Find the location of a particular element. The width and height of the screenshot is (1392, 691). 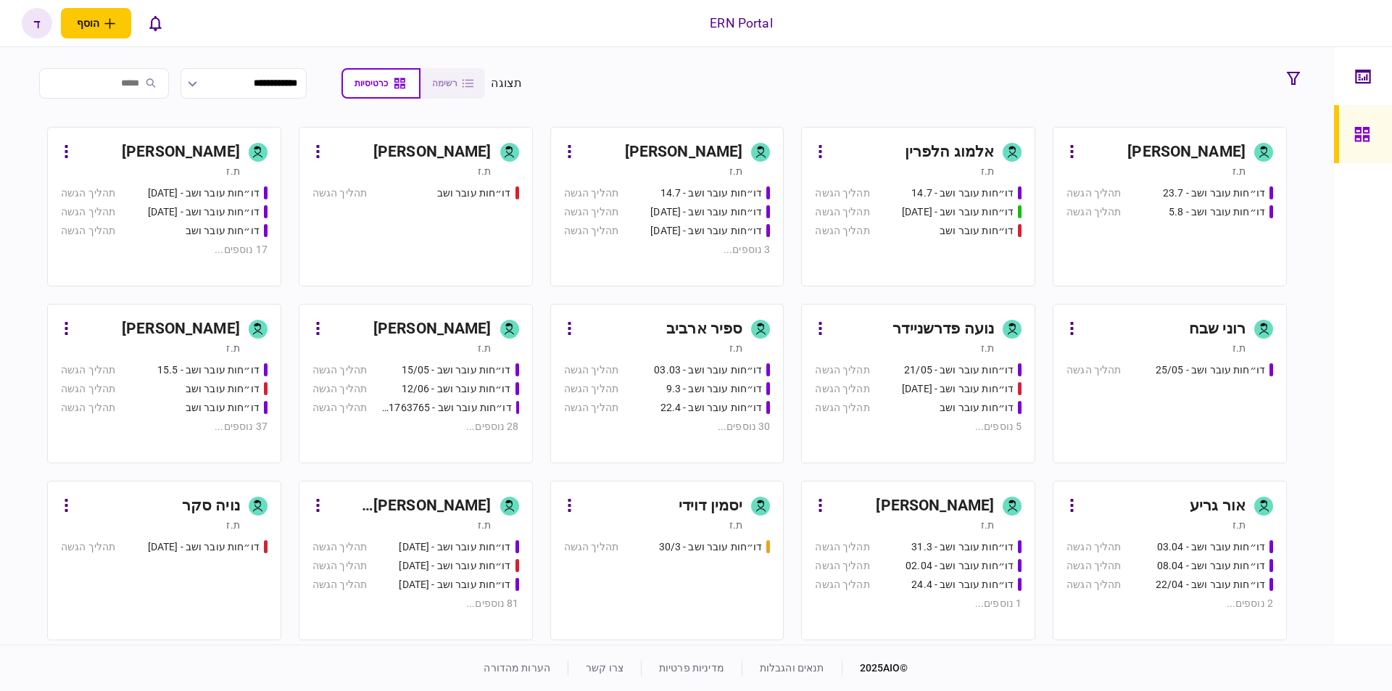

div: דו״חות עובר ושב - 22/04 is located at coordinates (1210, 584).